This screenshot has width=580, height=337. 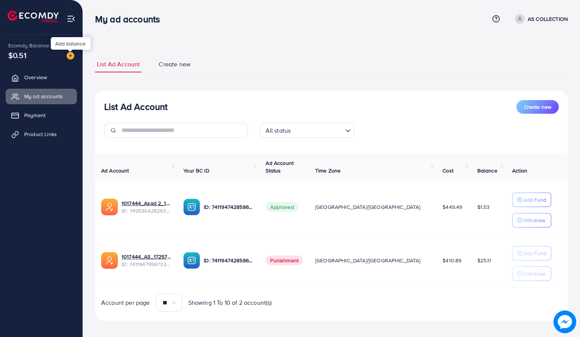 What do you see at coordinates (41, 134) in the screenshot?
I see `a: Product Links` at bounding box center [41, 134].